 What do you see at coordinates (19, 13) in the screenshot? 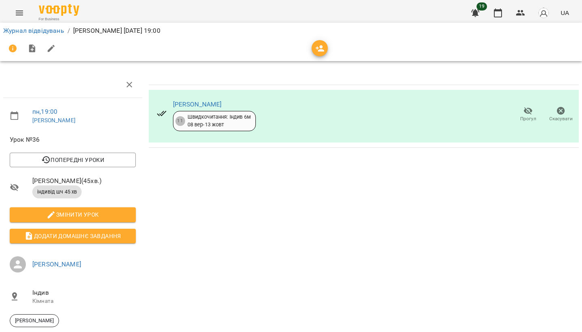
I see `button: Menu` at bounding box center [19, 13].